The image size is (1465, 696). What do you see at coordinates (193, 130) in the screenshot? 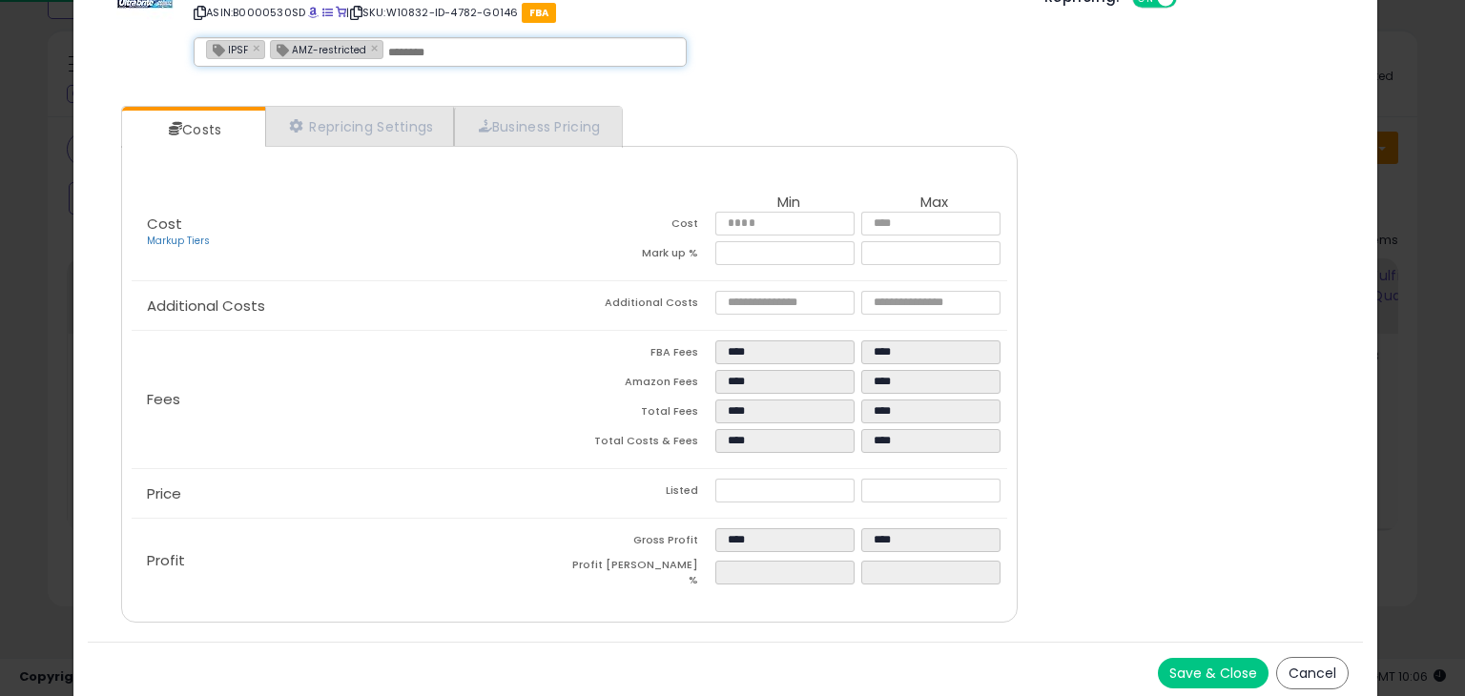
I see `a: Costs` at bounding box center [193, 130].